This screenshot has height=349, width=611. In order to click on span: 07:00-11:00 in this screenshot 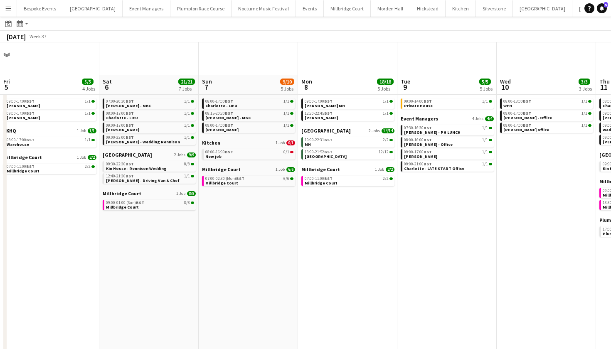, I will do `click(318, 179)`.